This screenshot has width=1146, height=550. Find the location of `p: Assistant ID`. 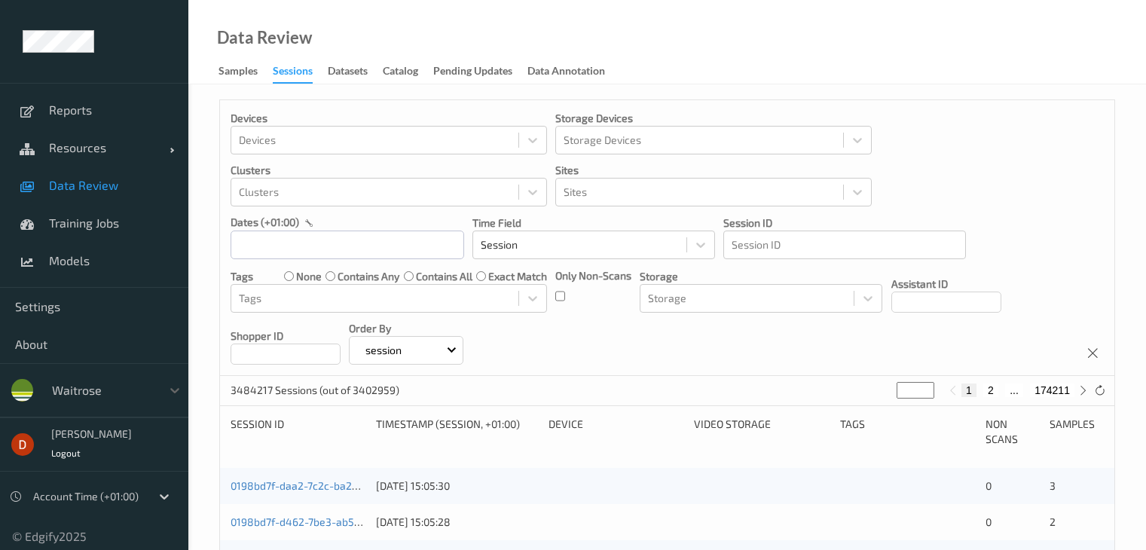

p: Assistant ID is located at coordinates (947, 284).